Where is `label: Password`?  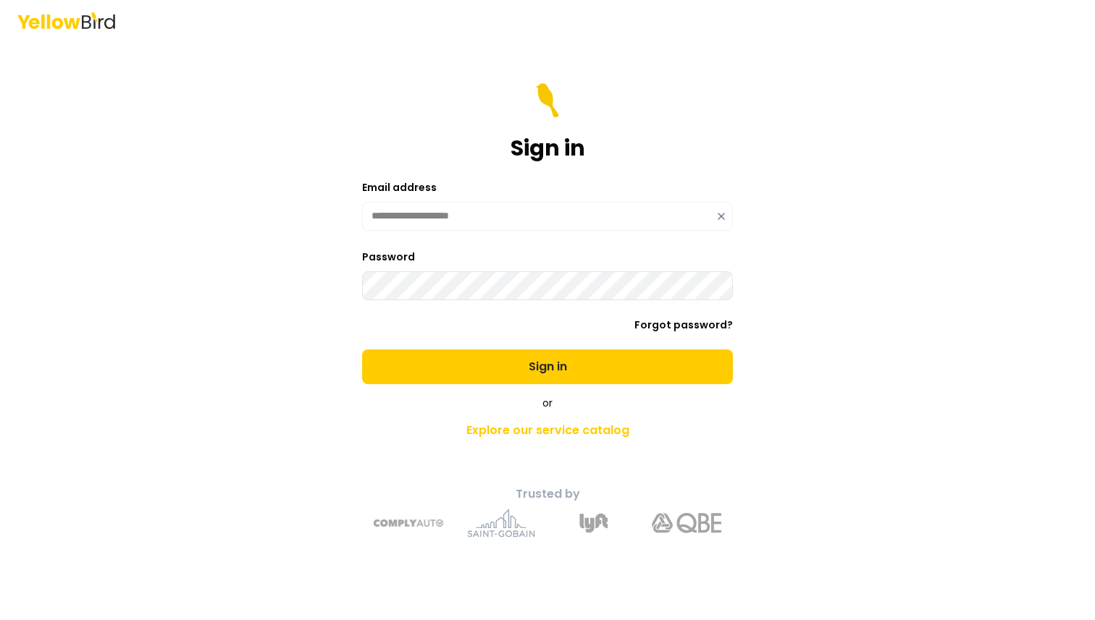 label: Password is located at coordinates (388, 257).